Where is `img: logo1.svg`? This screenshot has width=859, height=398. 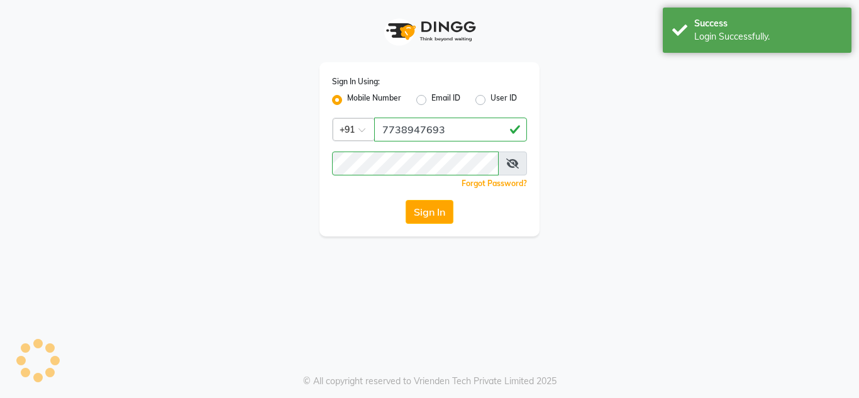 img: logo1.svg is located at coordinates (430, 31).